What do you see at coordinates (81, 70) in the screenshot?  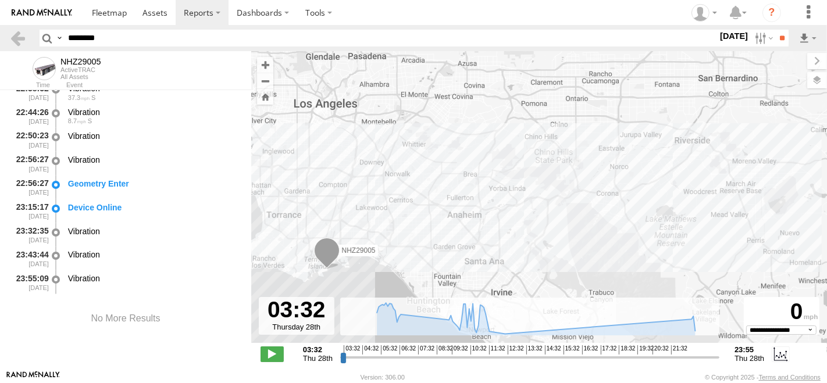 I see `div: ActiveTRAC` at bounding box center [81, 70].